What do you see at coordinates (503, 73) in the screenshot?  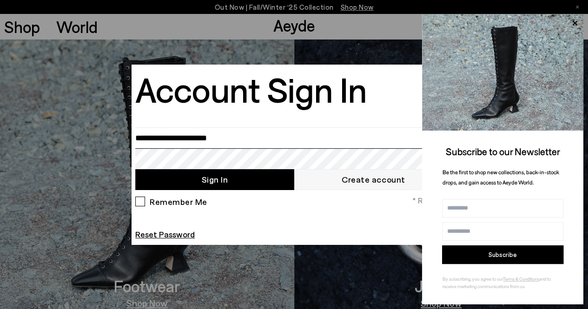 I see `img: 2a6287a1333c9a56320fd6e7b3c4a9a9.jpg` at bounding box center [503, 73].